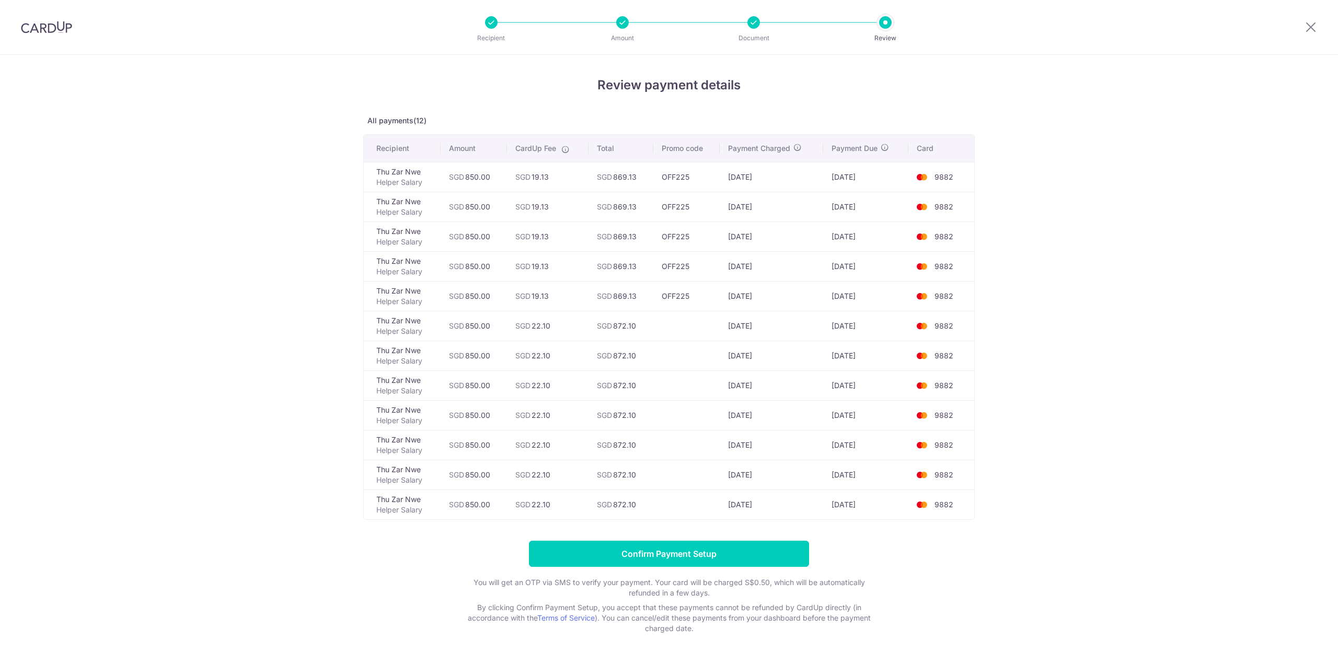 This screenshot has width=1338, height=664. I want to click on td: 869.13, so click(621, 236).